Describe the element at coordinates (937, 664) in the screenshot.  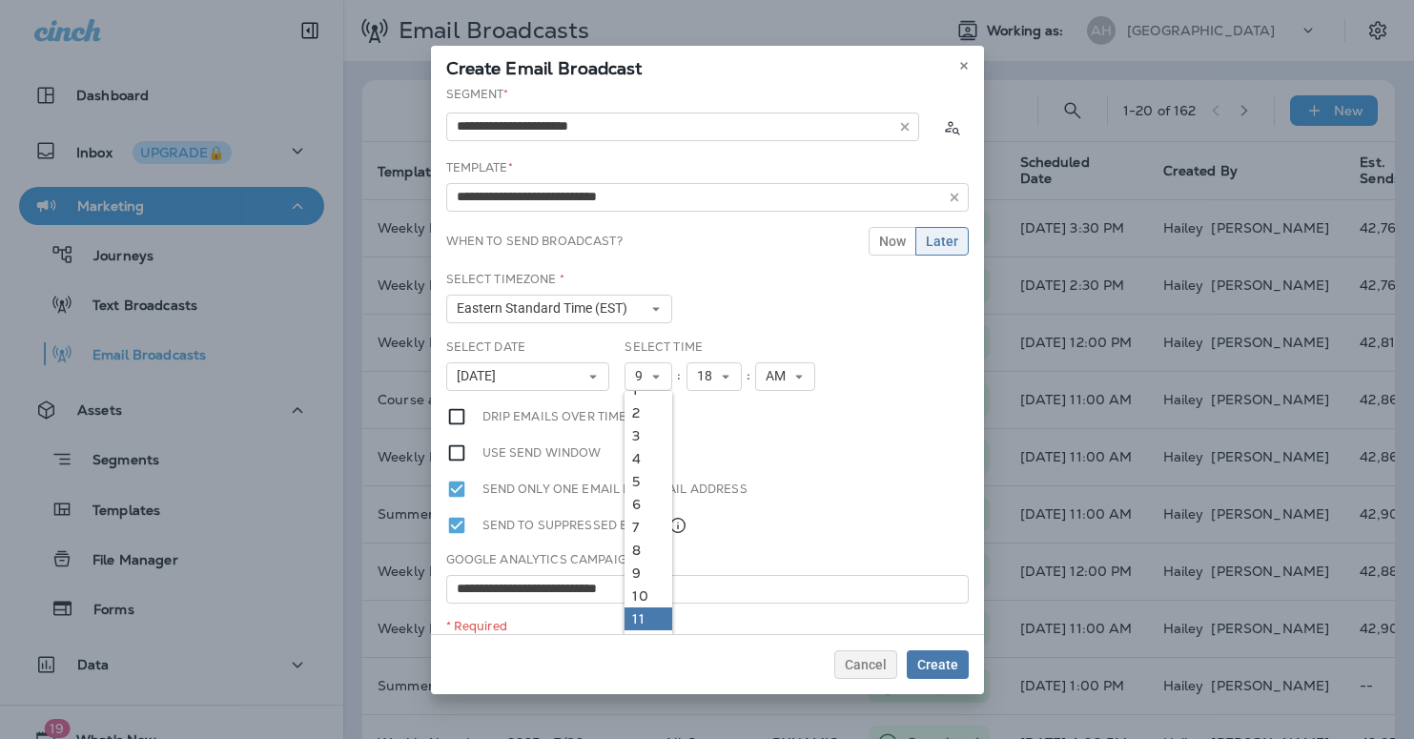
I see `button: Create` at that location.